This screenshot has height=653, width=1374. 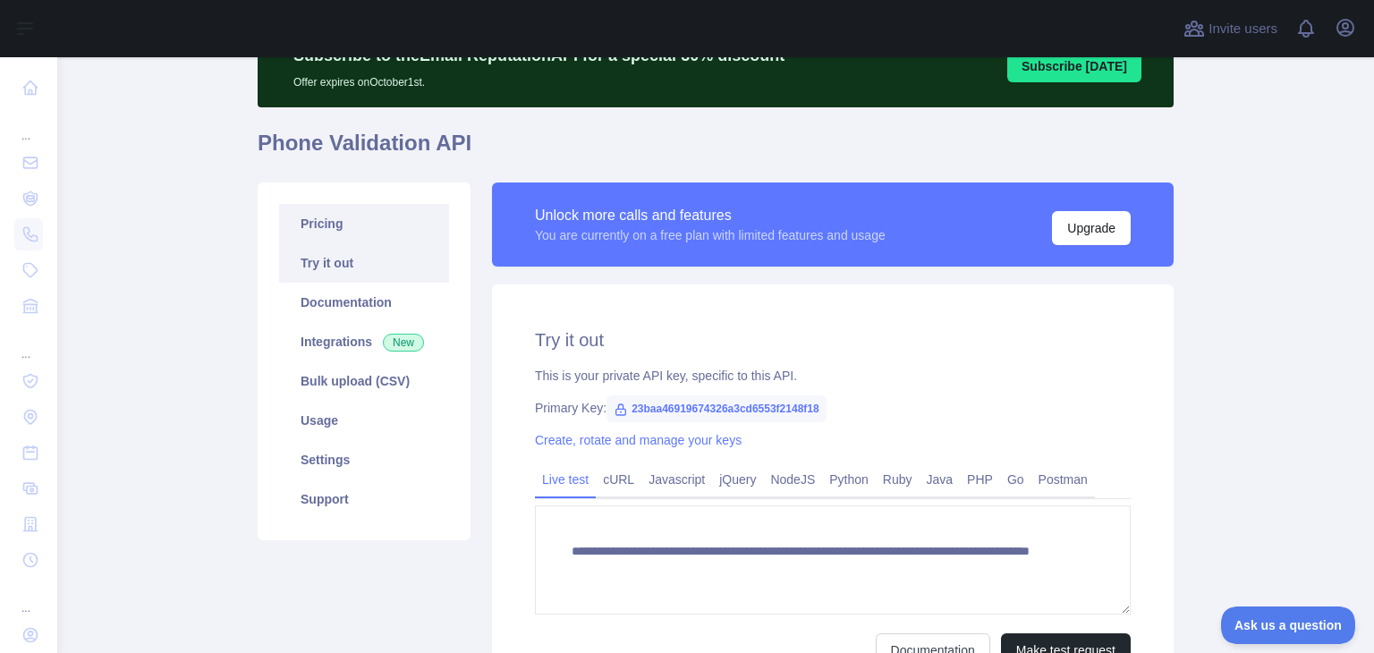 What do you see at coordinates (710, 216) in the screenshot?
I see `div: Unlock more calls and features` at bounding box center [710, 216].